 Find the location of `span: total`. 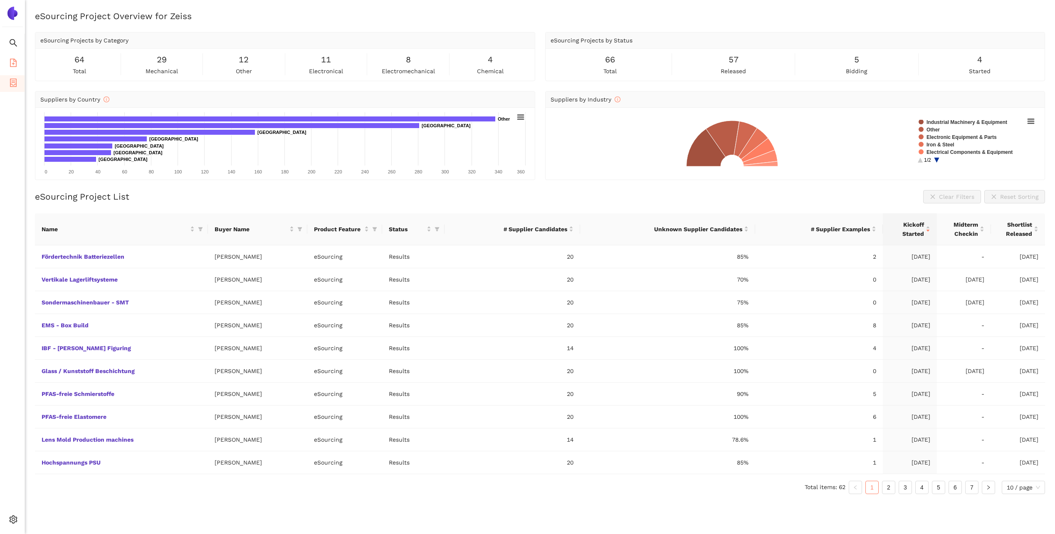

span: total is located at coordinates (610, 71).